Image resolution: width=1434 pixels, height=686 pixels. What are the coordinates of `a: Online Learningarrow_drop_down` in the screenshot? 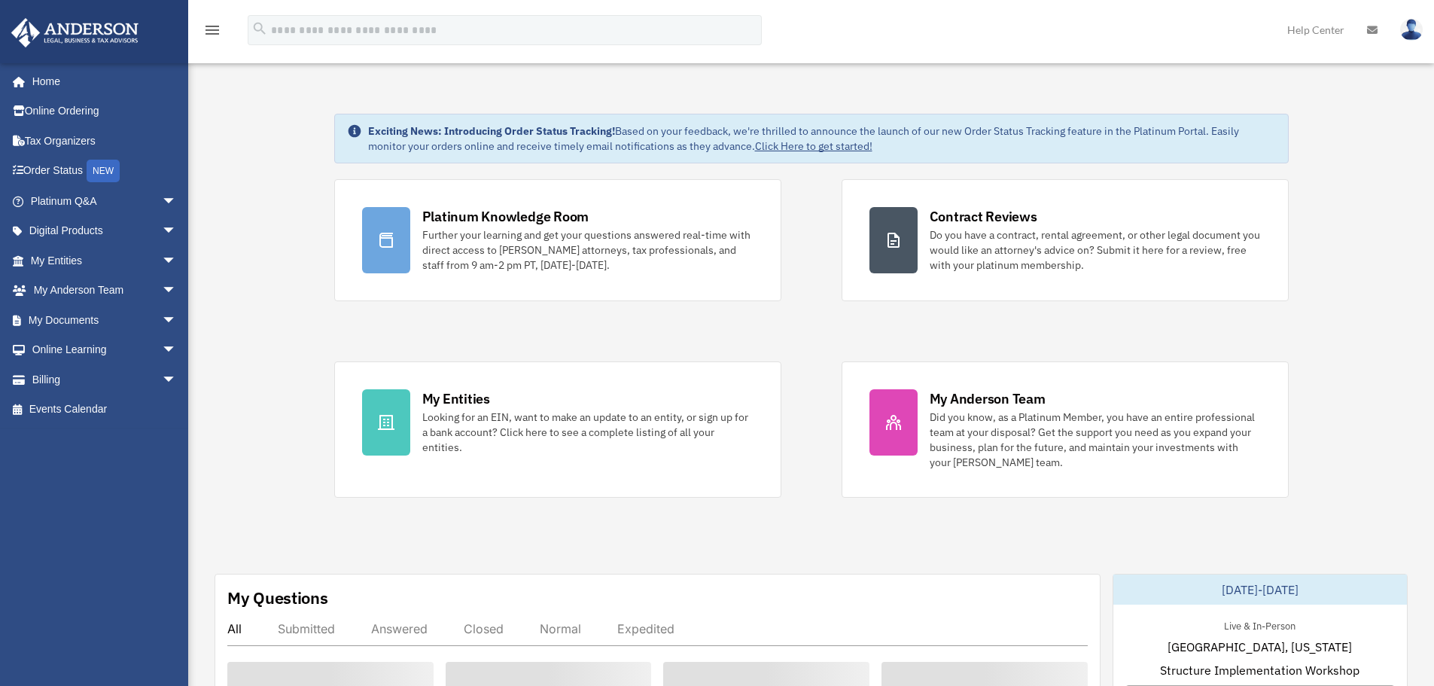 It's located at (105, 350).